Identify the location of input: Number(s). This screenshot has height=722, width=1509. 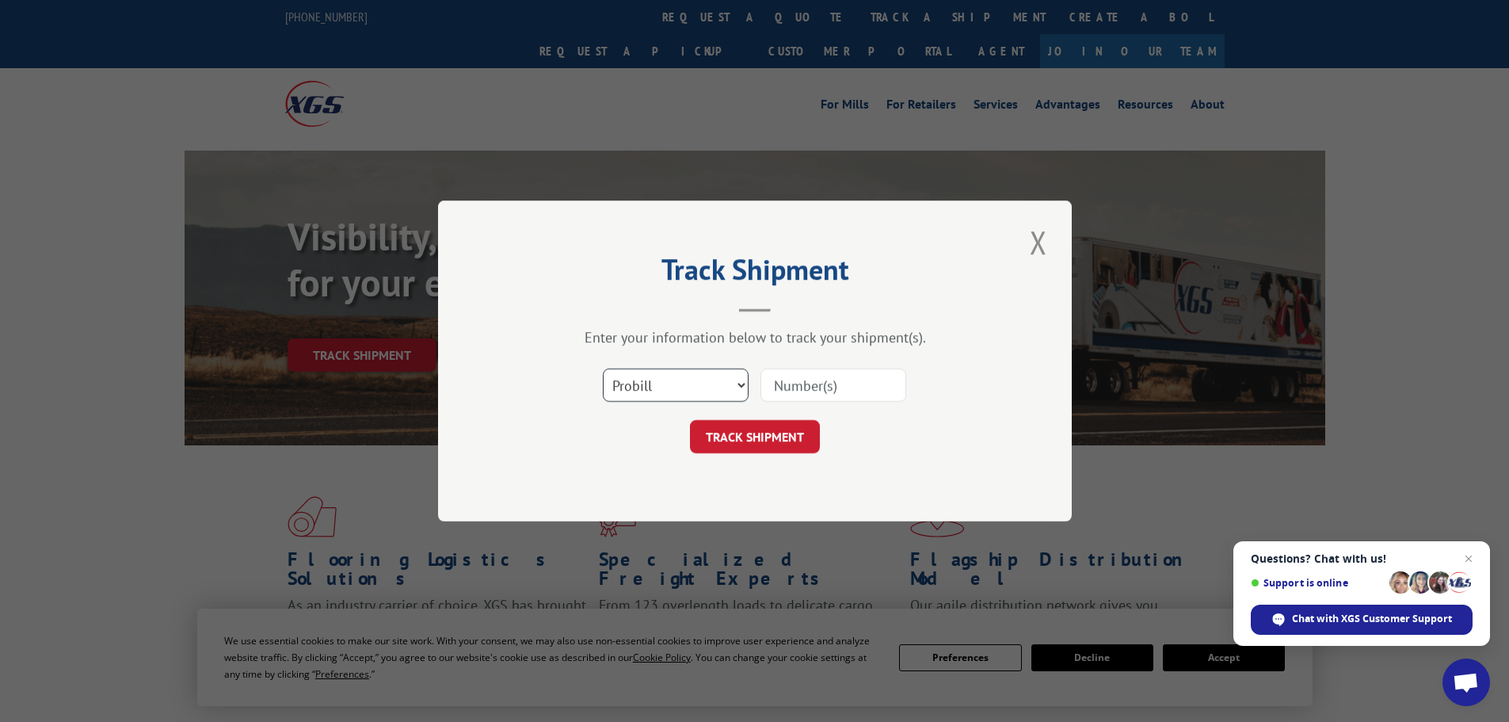
(833, 385).